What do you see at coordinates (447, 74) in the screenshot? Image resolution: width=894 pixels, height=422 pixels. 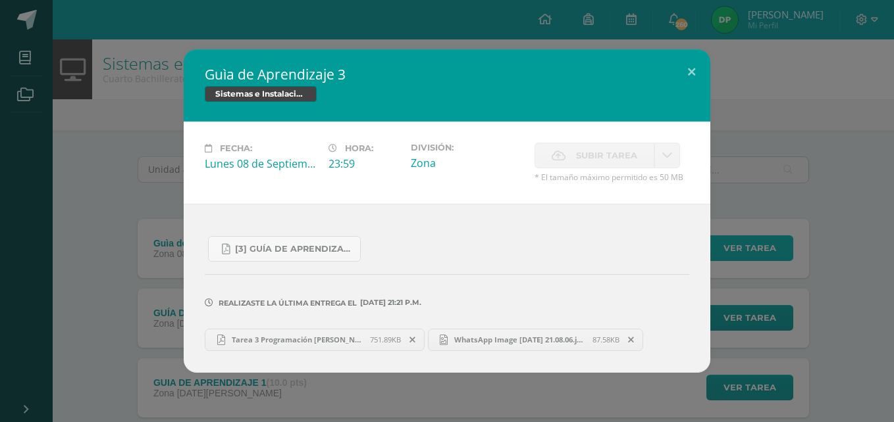 I see `h2: Guìa de Aprendizaje 3` at bounding box center [447, 74].